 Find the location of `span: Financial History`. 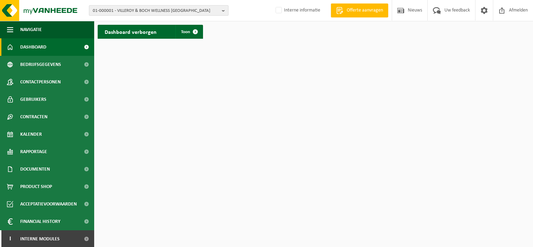

span: Financial History is located at coordinates (40, 222).